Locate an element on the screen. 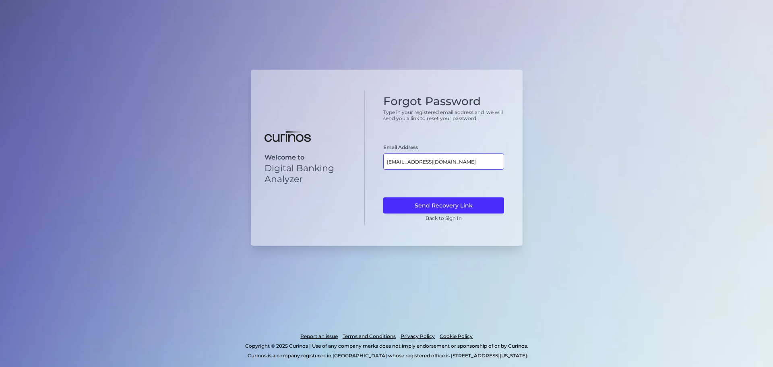 This screenshot has width=773, height=367. p: Digital Banking Analyzer is located at coordinates (308, 174).